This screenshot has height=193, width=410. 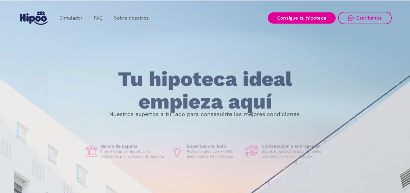 I want to click on a: Escríbenos, so click(x=365, y=18).